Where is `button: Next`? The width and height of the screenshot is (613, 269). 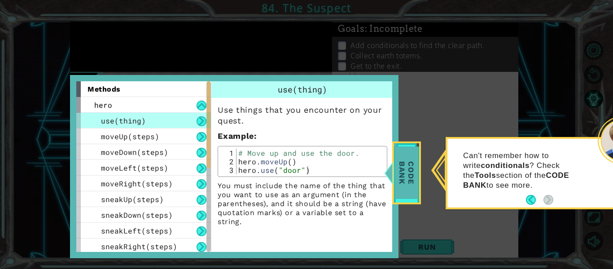 button: Next is located at coordinates (549, 200).